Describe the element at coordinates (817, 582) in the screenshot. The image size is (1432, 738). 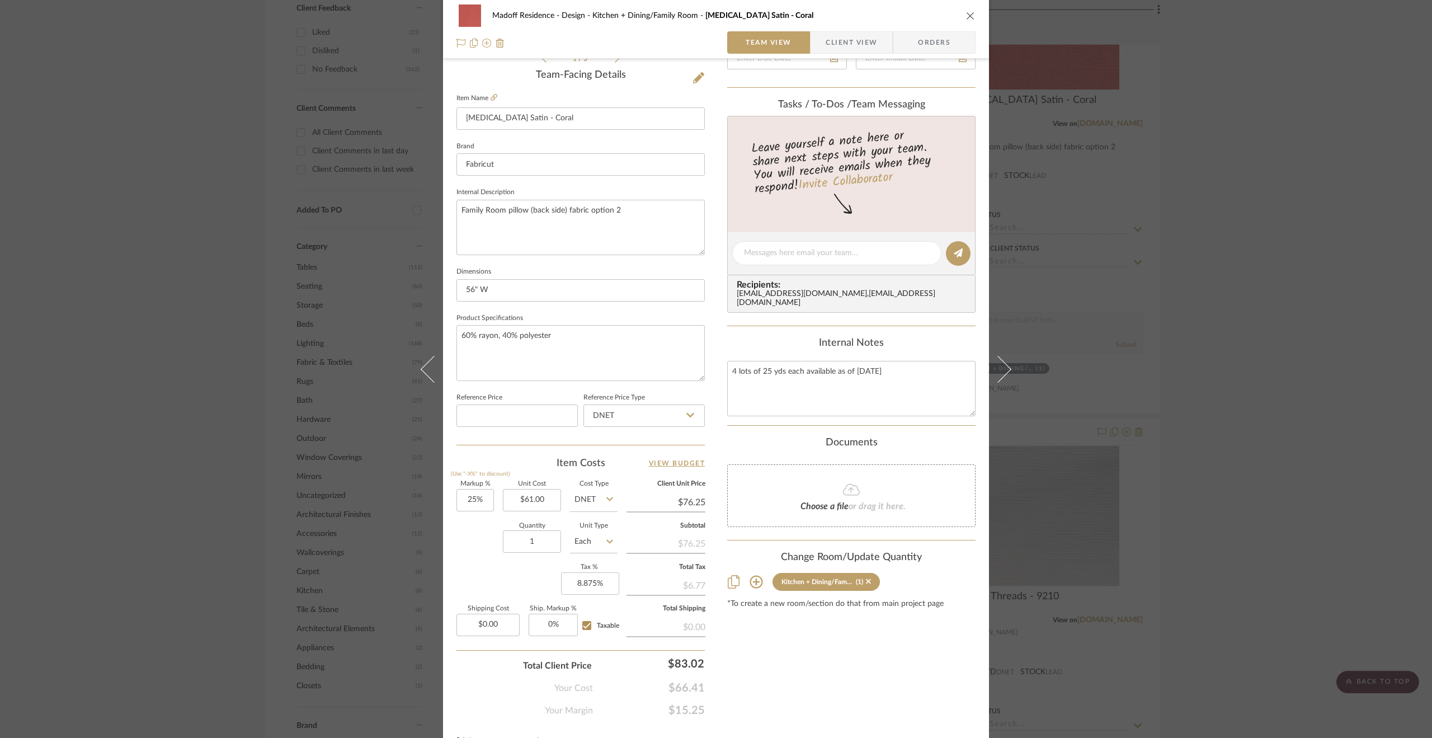
I see `div: Kitchen + Dining/Family Room` at that location.